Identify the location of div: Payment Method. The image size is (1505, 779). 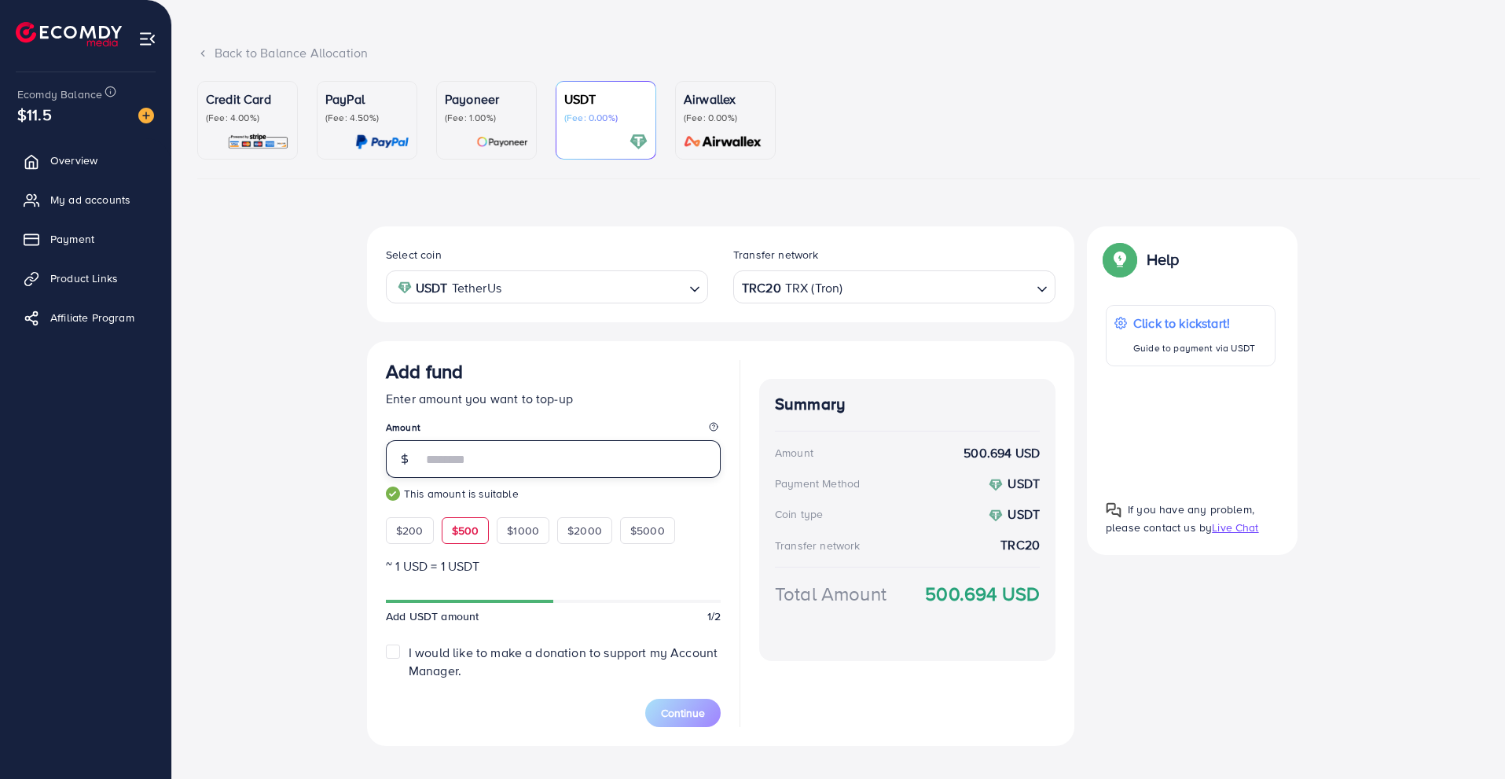
(817, 483).